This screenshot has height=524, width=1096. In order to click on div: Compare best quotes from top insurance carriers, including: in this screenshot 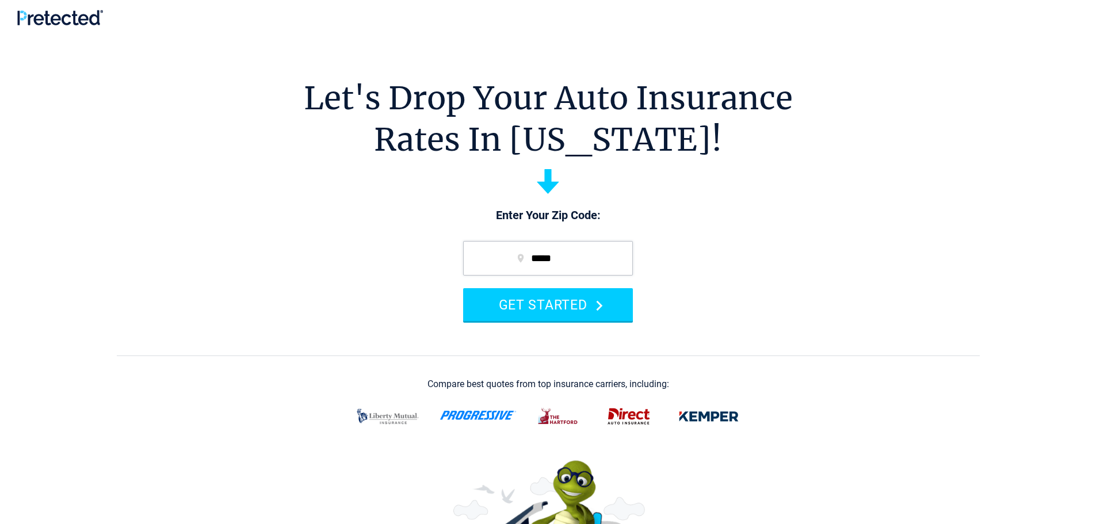, I will do `click(548, 384)`.